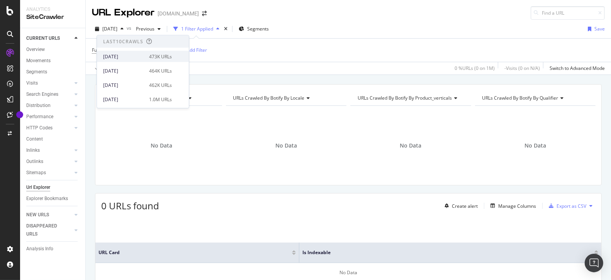 This screenshot has height=280, width=611. What do you see at coordinates (110, 29) in the screenshot?
I see `span: 2025 Jul. 20th` at bounding box center [110, 29].